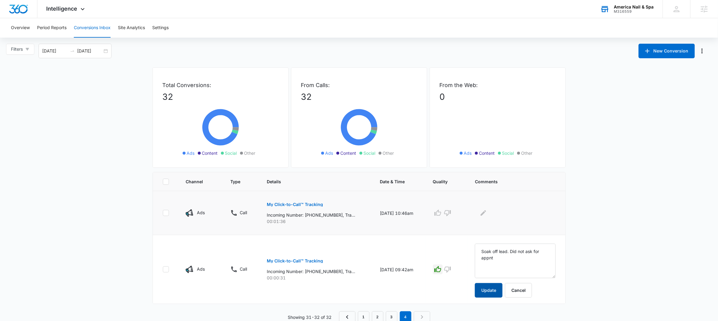 This screenshot has height=321, width=718. I want to click on span: to, so click(72, 51).